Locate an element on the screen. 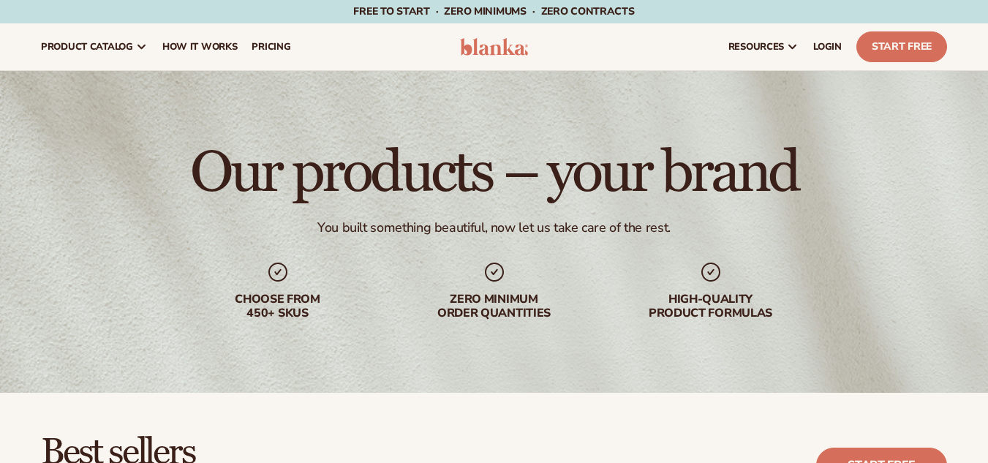 Image resolution: width=988 pixels, height=463 pixels. div: High-quality product formulas is located at coordinates (711, 307).